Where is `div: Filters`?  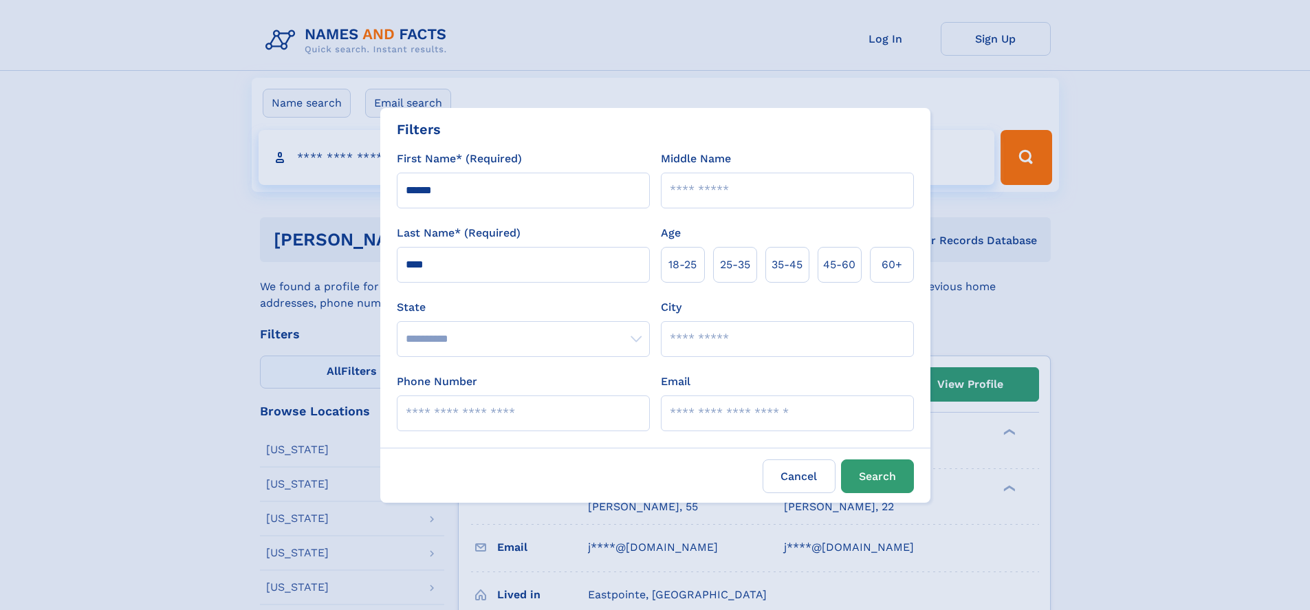
div: Filters is located at coordinates (419, 129).